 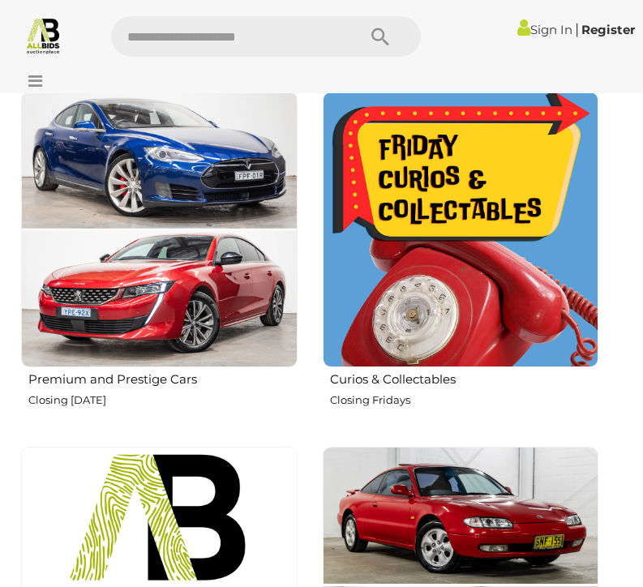 I want to click on h2: Premium and Prestige Cars, so click(x=163, y=378).